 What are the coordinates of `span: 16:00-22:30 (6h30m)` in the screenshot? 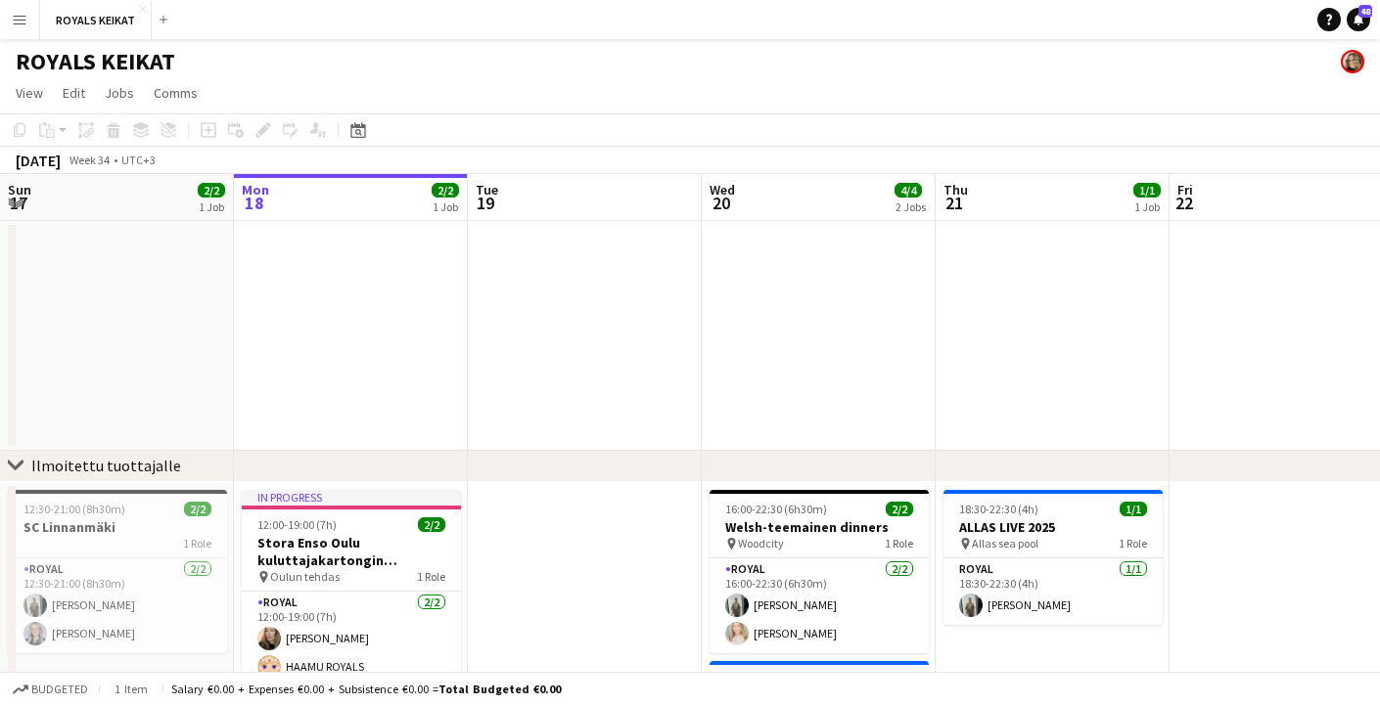 It's located at (776, 509).